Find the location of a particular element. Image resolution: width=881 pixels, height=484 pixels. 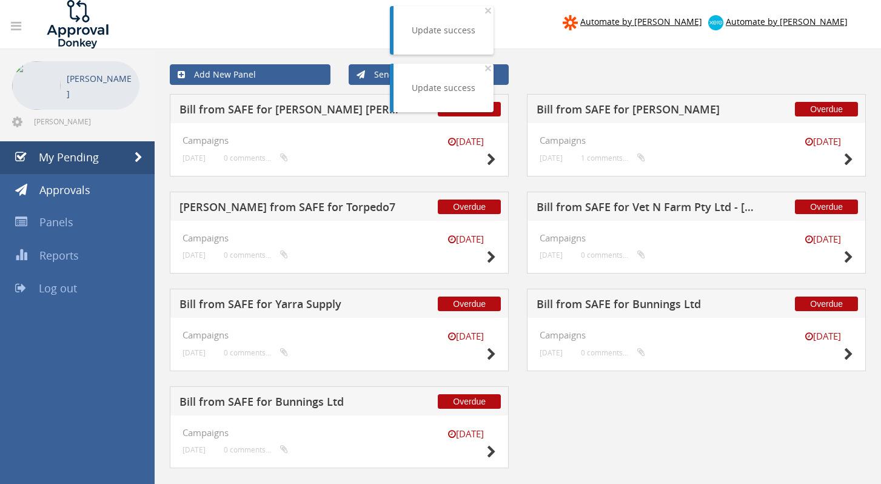

span: Log out is located at coordinates (58, 288).